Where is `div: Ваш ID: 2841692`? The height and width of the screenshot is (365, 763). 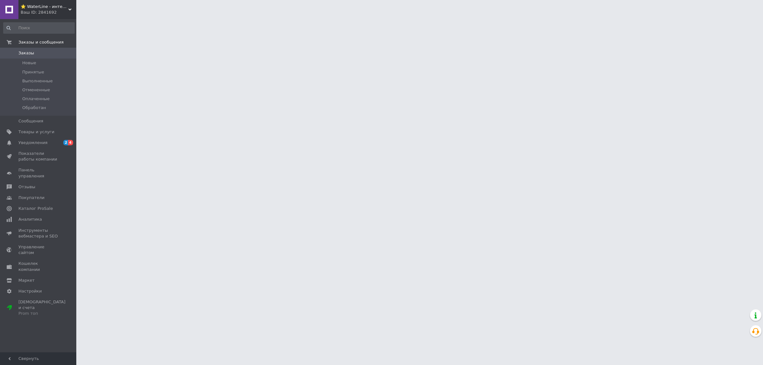
div: Ваш ID: 2841692 is located at coordinates (48, 12).